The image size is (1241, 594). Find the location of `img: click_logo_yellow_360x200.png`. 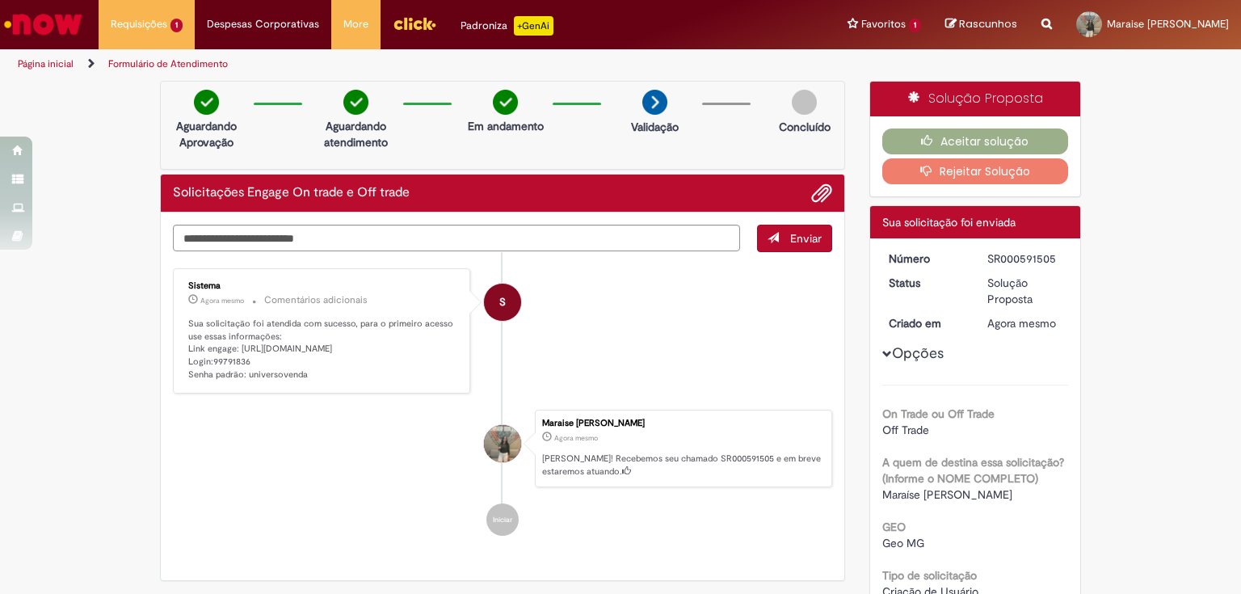

img: click_logo_yellow_360x200.png is located at coordinates (414, 23).